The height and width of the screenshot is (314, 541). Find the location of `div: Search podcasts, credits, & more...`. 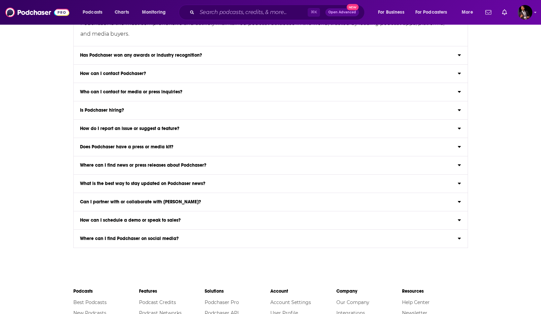

div: Search podcasts, credits, & more... is located at coordinates (278, 12).